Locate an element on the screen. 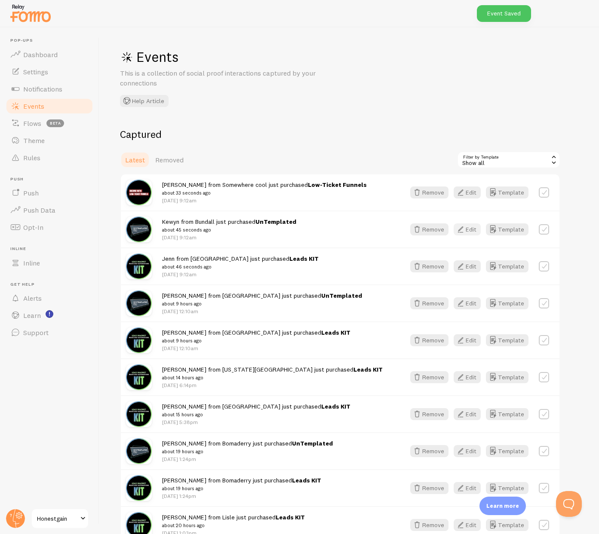 The height and width of the screenshot is (534, 599). small: about 20 hours ago is located at coordinates (233, 526).